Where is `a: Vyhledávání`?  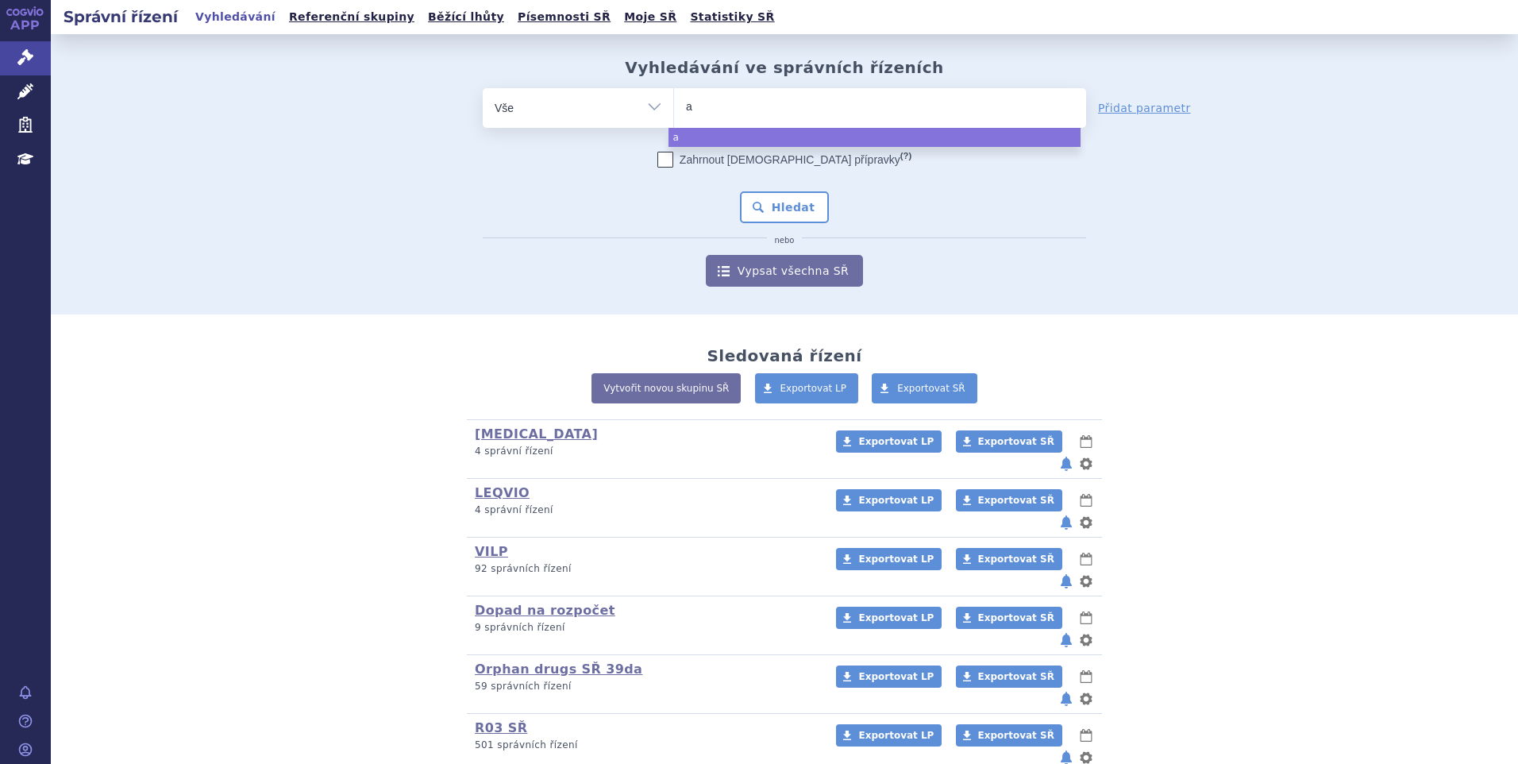 a: Vyhledávání is located at coordinates (235, 17).